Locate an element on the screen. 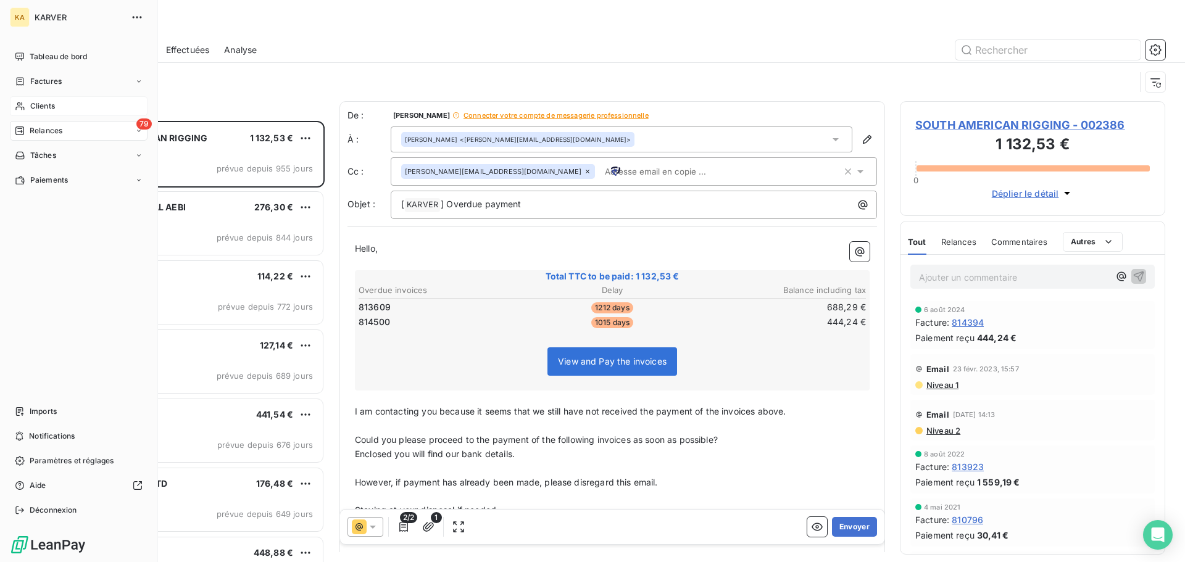 The width and height of the screenshot is (1185, 562). span: Paiements is located at coordinates (49, 180).